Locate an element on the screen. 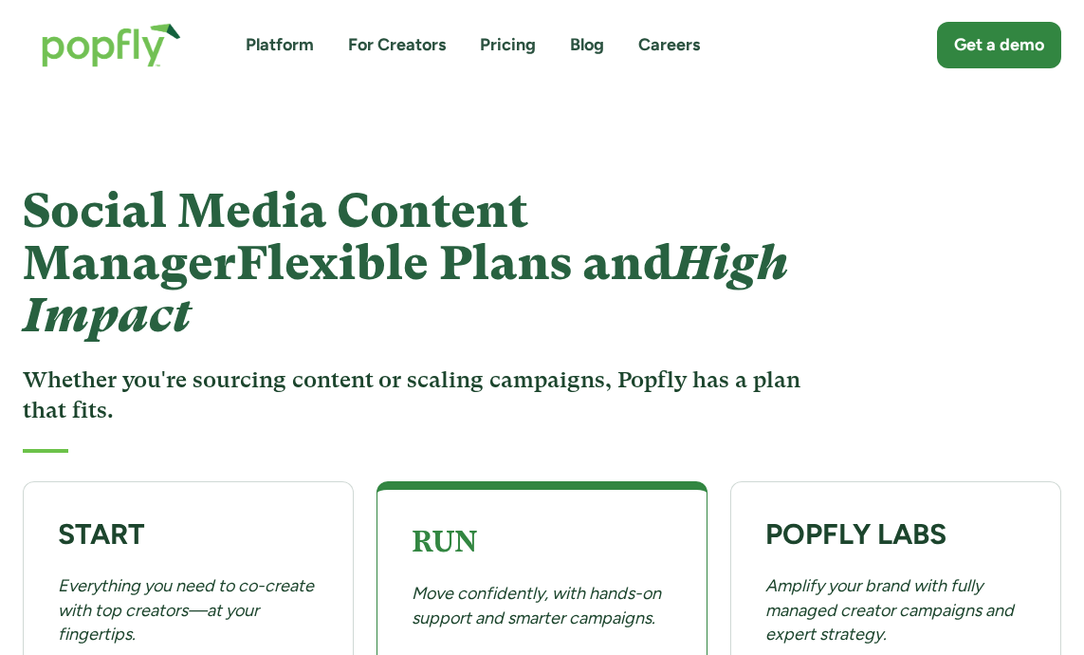 The image size is (1084, 655). em: High Impact is located at coordinates (405, 288).